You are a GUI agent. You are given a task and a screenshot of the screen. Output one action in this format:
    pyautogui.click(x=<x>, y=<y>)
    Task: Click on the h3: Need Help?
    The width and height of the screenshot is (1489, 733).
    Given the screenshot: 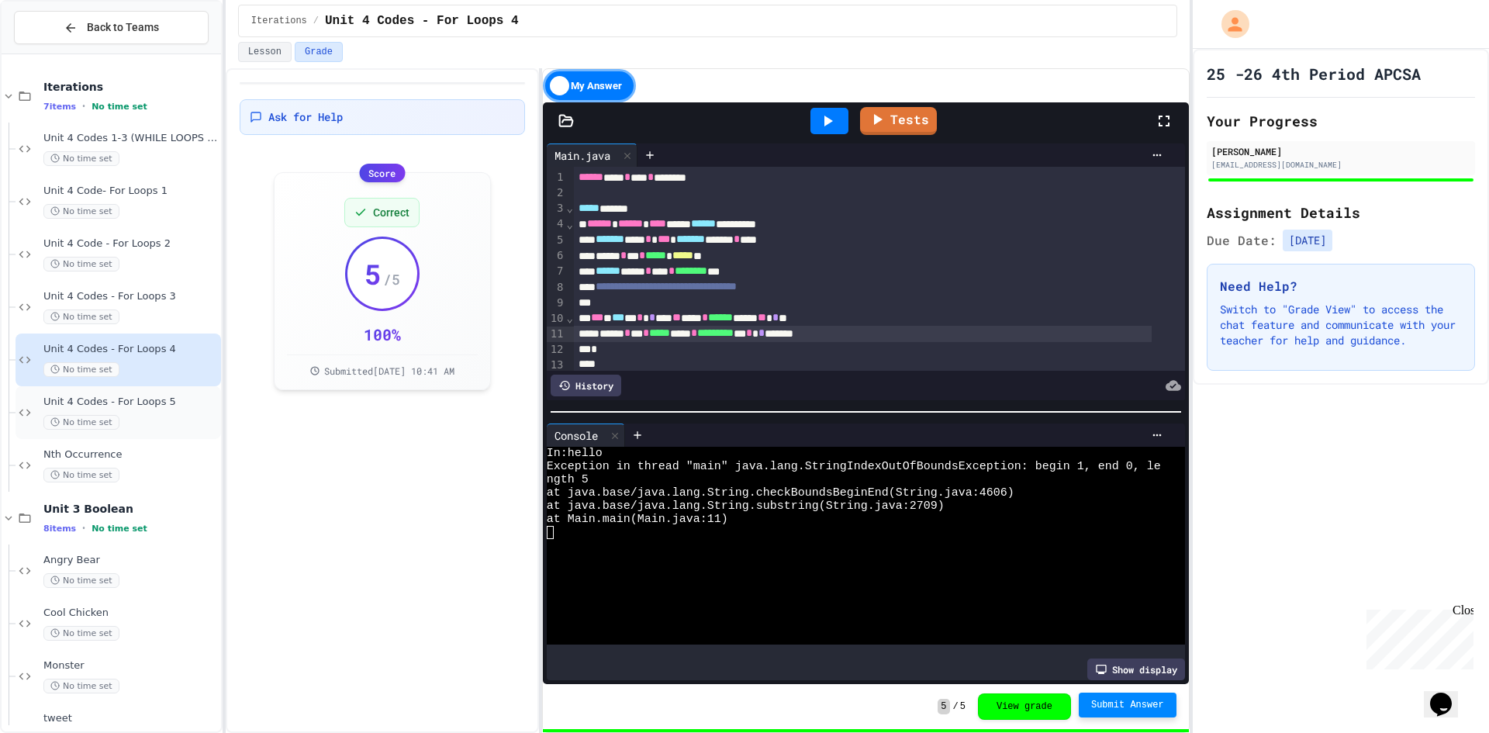 What is the action you would take?
    pyautogui.click(x=1341, y=286)
    